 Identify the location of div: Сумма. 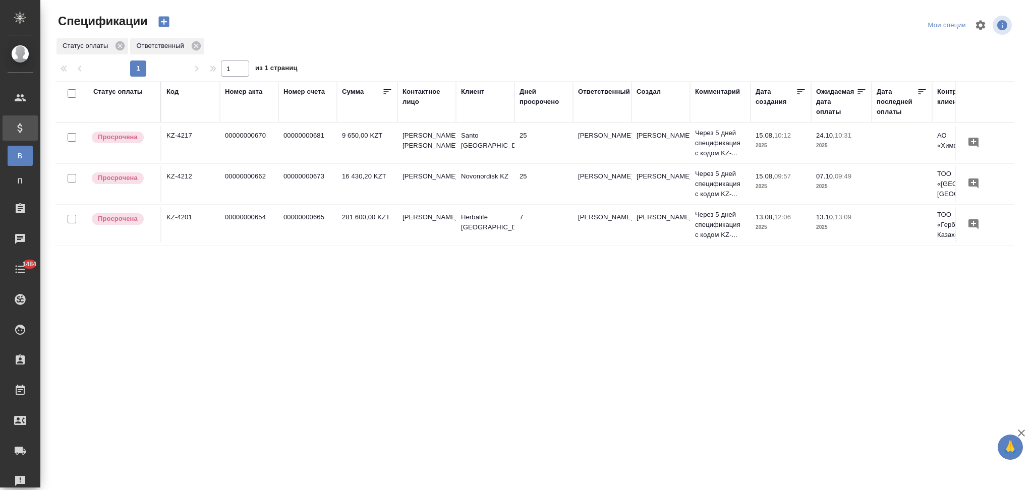
(353, 92).